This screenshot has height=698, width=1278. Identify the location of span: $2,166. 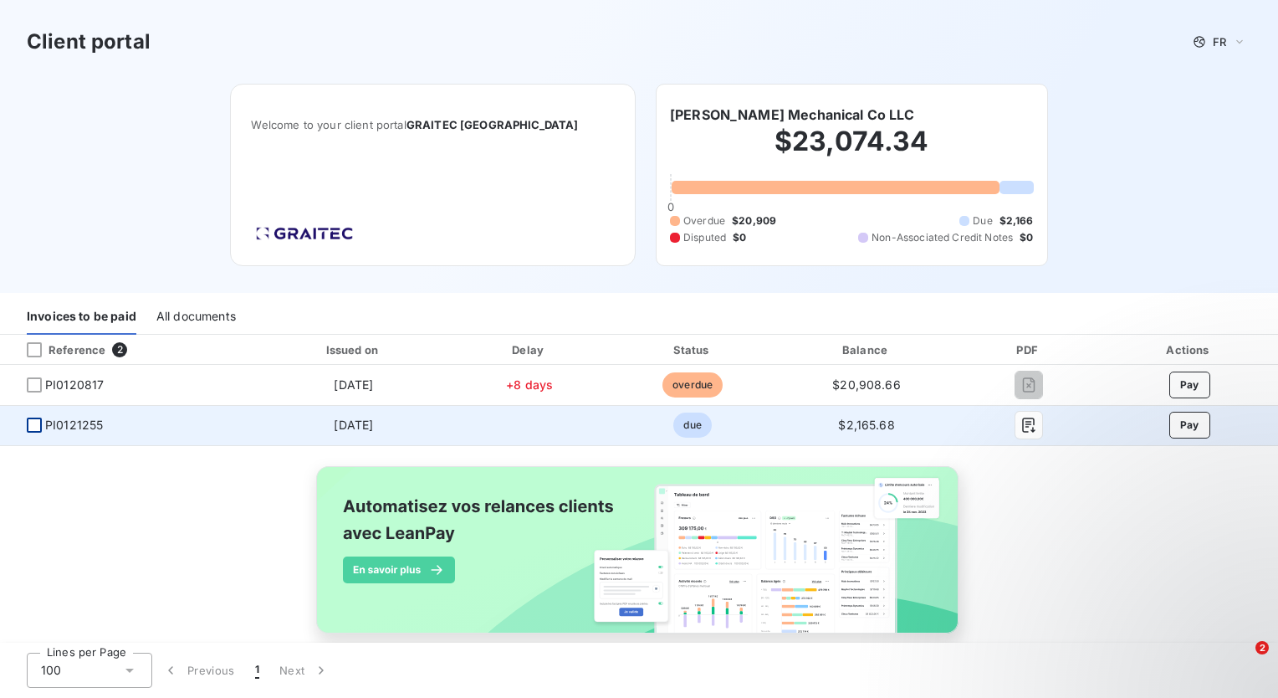
(1017, 221).